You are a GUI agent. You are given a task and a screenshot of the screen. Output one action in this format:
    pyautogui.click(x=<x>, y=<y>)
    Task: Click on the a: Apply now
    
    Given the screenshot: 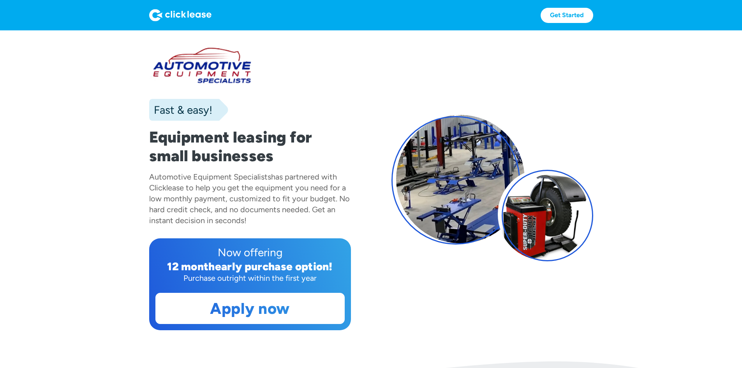 What is the action you would take?
    pyautogui.click(x=250, y=308)
    